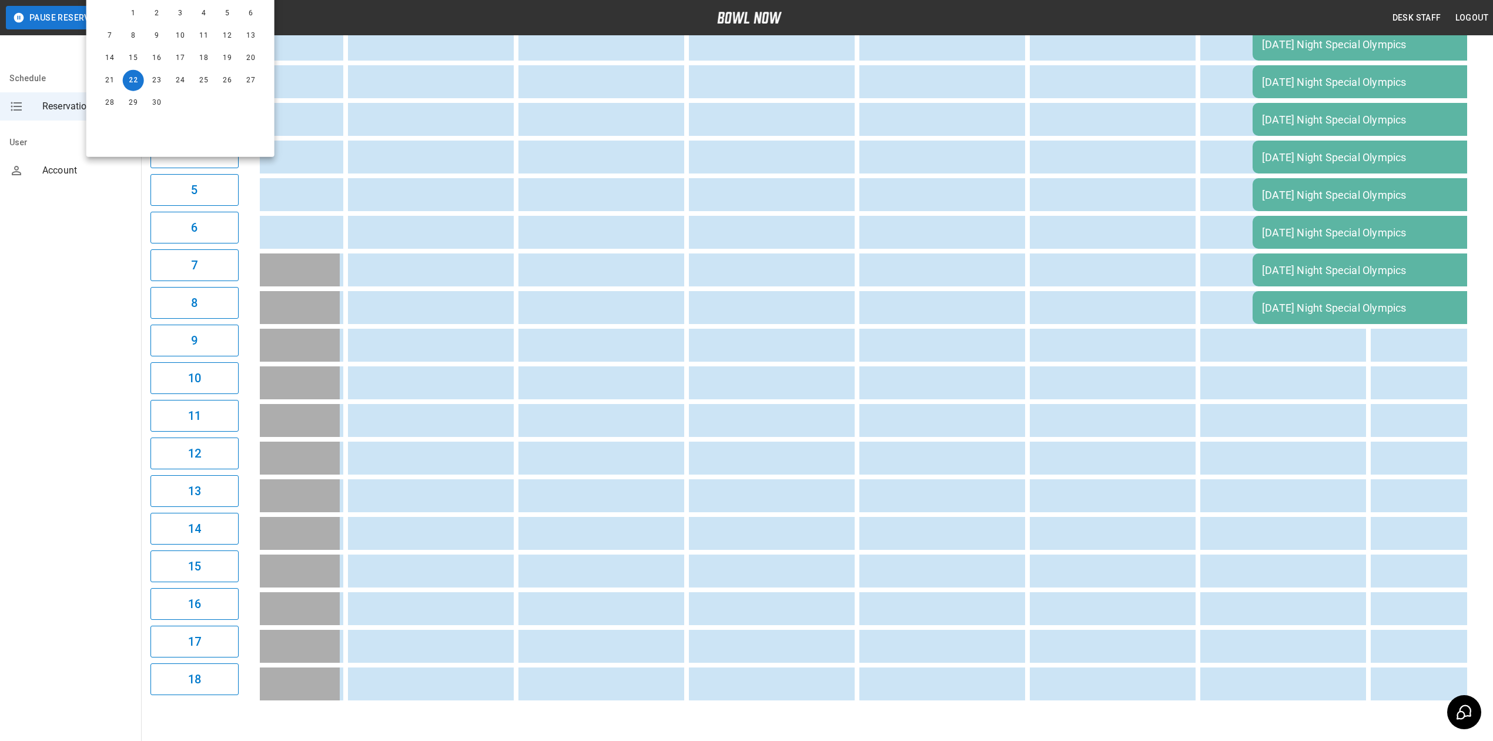  What do you see at coordinates (204, 14) in the screenshot?
I see `button: Sep 4, 2025` at bounding box center [204, 14].